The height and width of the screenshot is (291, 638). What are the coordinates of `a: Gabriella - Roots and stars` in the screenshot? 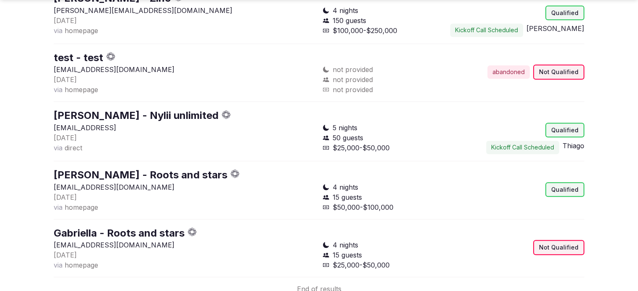 It's located at (119, 233).